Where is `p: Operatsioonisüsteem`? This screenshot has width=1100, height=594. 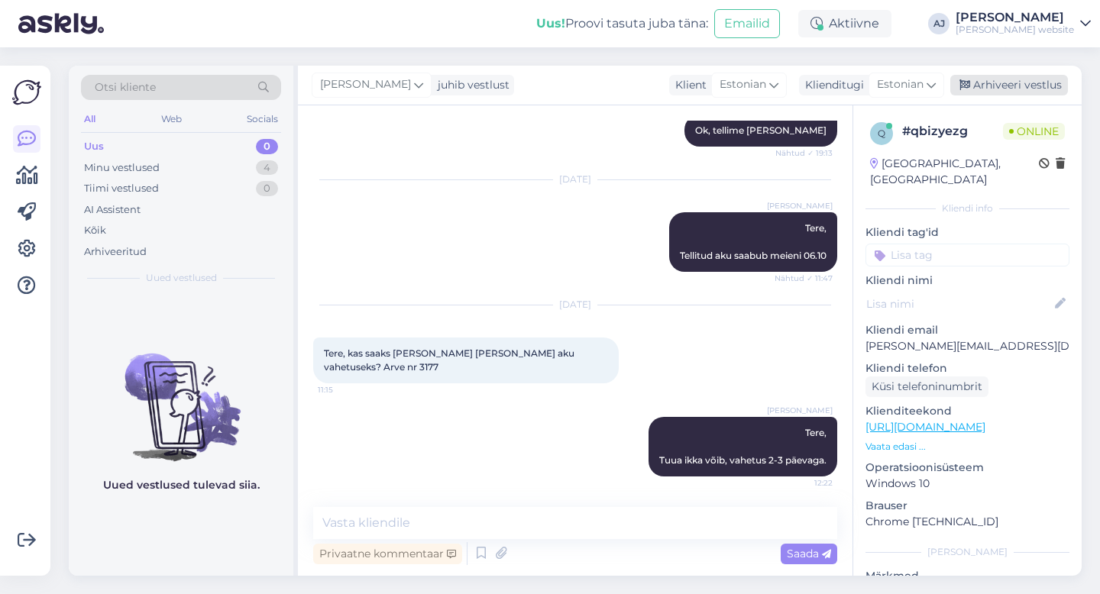
p: Operatsioonisüsteem is located at coordinates (967, 467).